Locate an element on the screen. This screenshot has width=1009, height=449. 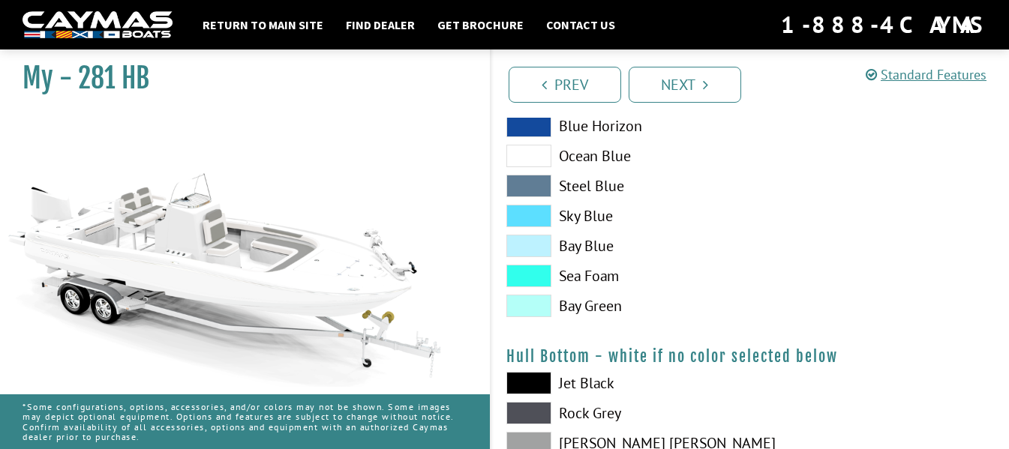
label: Bay Blue is located at coordinates (620, 246).